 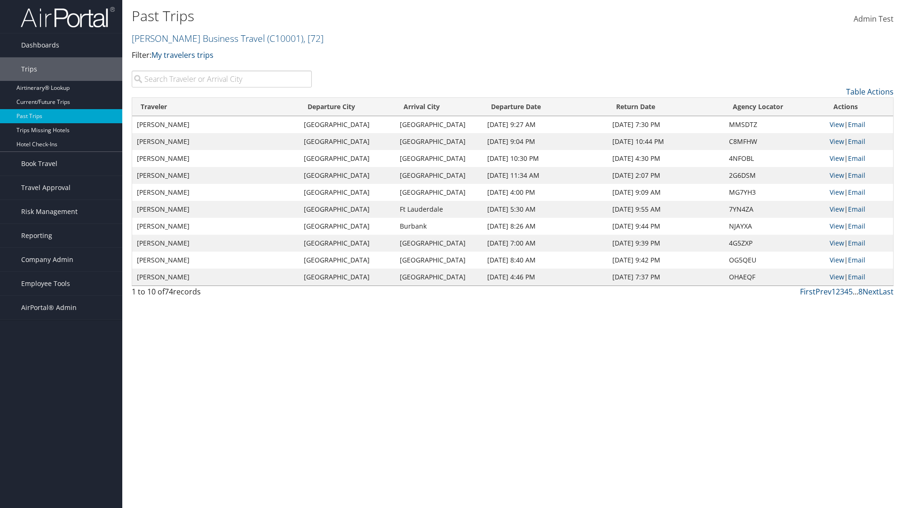 What do you see at coordinates (386, 56) in the screenshot?
I see `p: Filter:` at bounding box center [386, 56].